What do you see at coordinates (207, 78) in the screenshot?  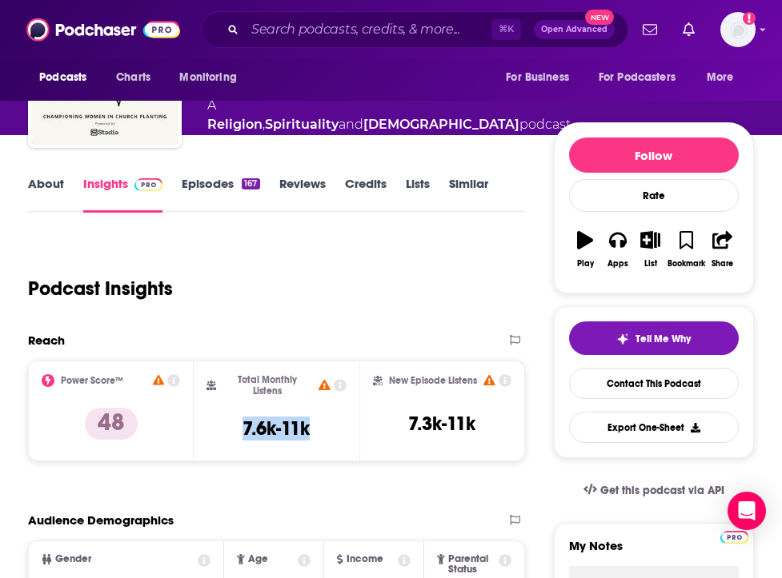 I see `span: Monitoring` at bounding box center [207, 78].